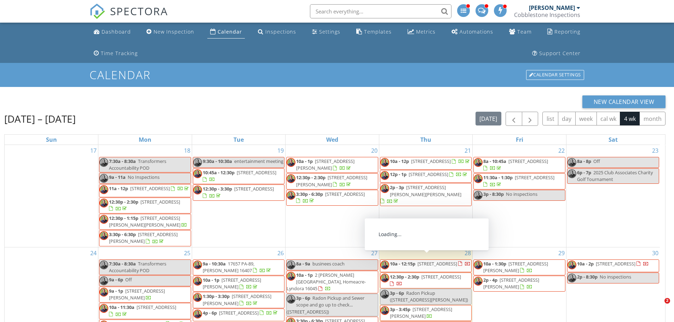  I want to click on td: Go to August 18, 2025, so click(145, 196).